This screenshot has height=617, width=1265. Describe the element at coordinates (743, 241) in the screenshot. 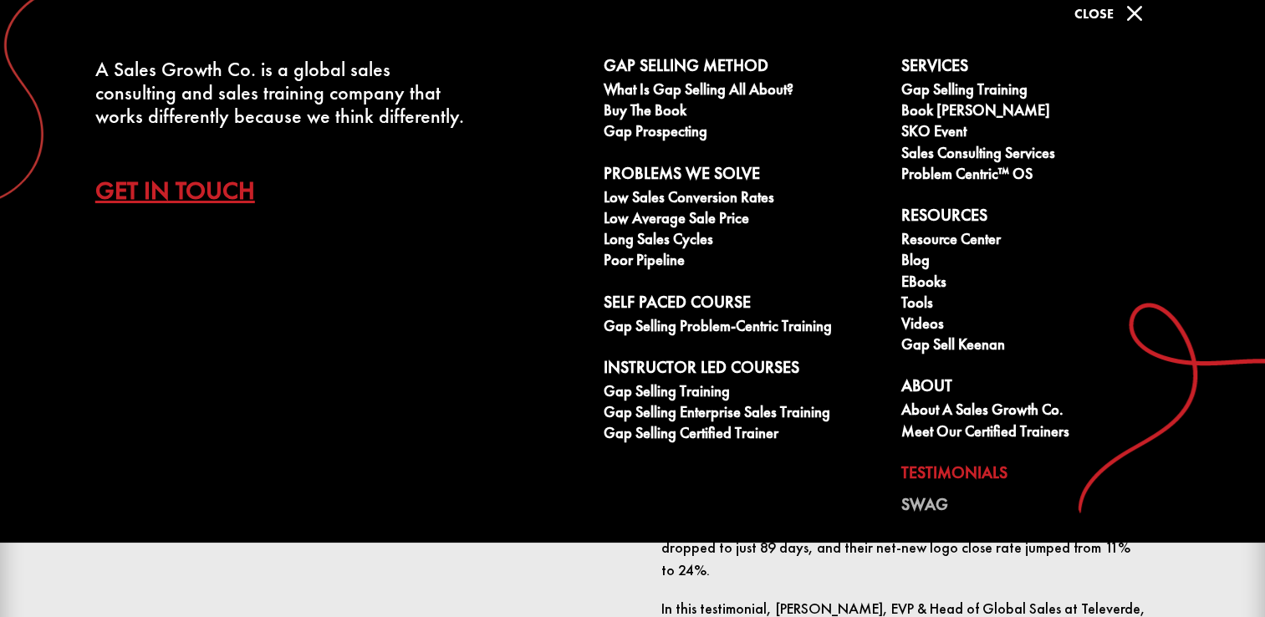

I see `a: Long Sales Cycles` at that location.